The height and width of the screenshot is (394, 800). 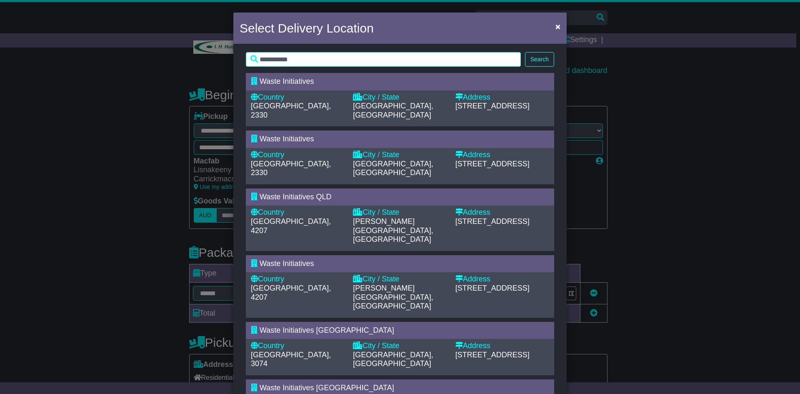 What do you see at coordinates (558, 26) in the screenshot?
I see `button: Close` at bounding box center [558, 26].